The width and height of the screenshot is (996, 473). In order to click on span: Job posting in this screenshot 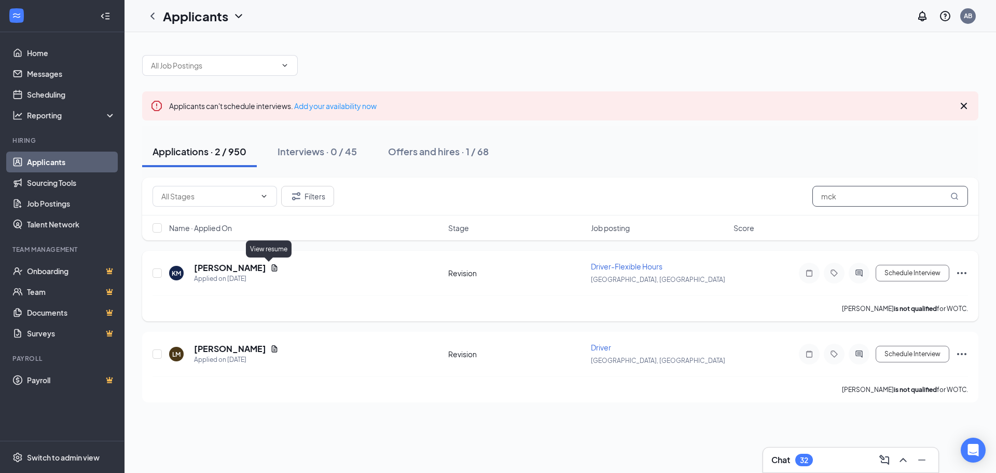, I will do `click(610, 228)`.